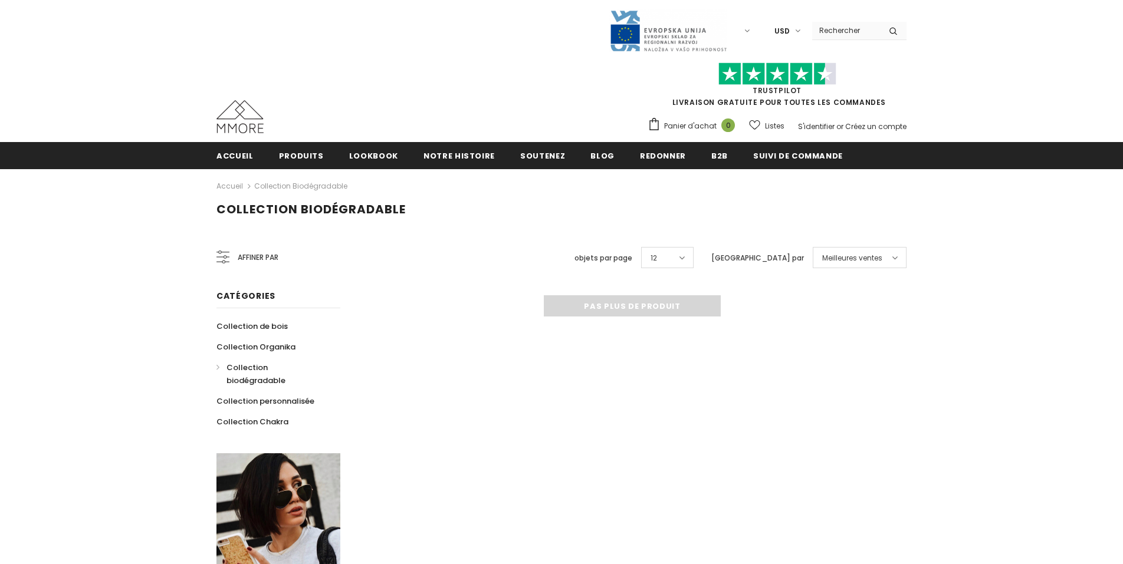 The image size is (1123, 564). Describe the element at coordinates (246, 296) in the screenshot. I see `span: Catégories` at that location.